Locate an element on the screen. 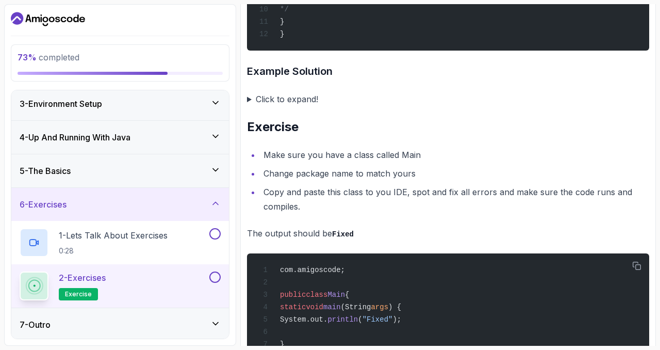  h3: 7 - Outro is located at coordinates (35, 324).